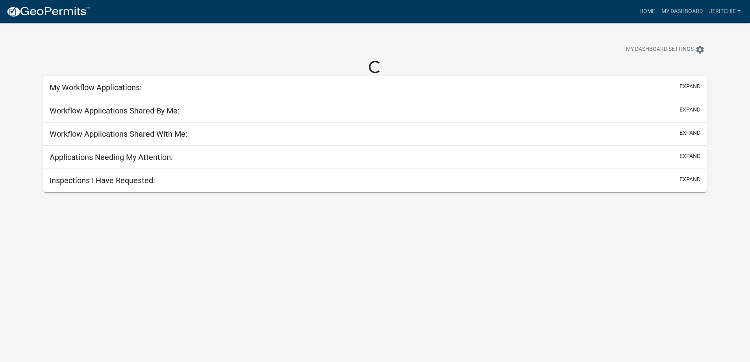 The image size is (750, 362). Describe the element at coordinates (647, 11) in the screenshot. I see `a: Home` at that location.